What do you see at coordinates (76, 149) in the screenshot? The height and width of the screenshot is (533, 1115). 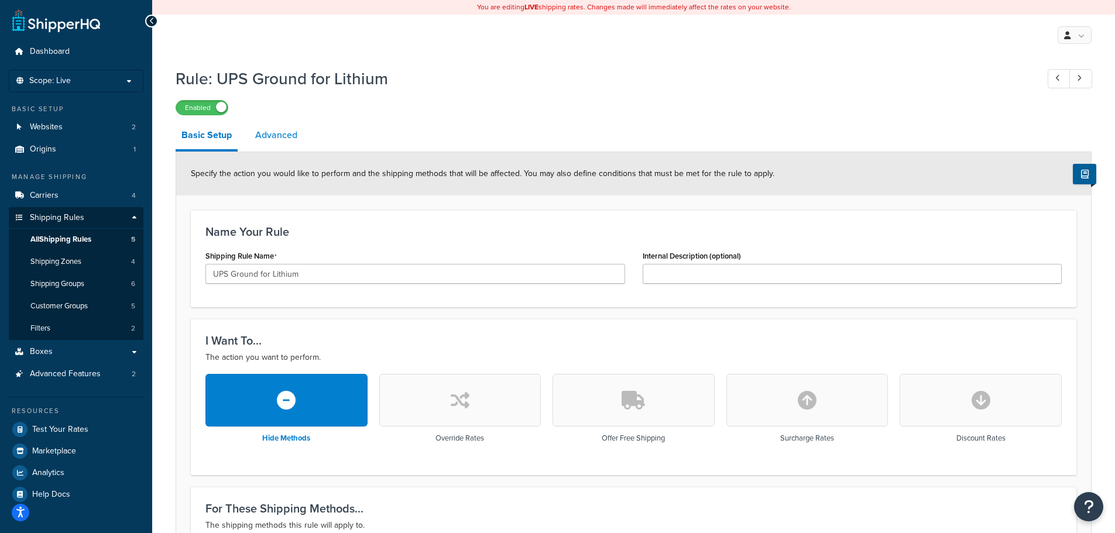 I see `li: Origins` at bounding box center [76, 149].